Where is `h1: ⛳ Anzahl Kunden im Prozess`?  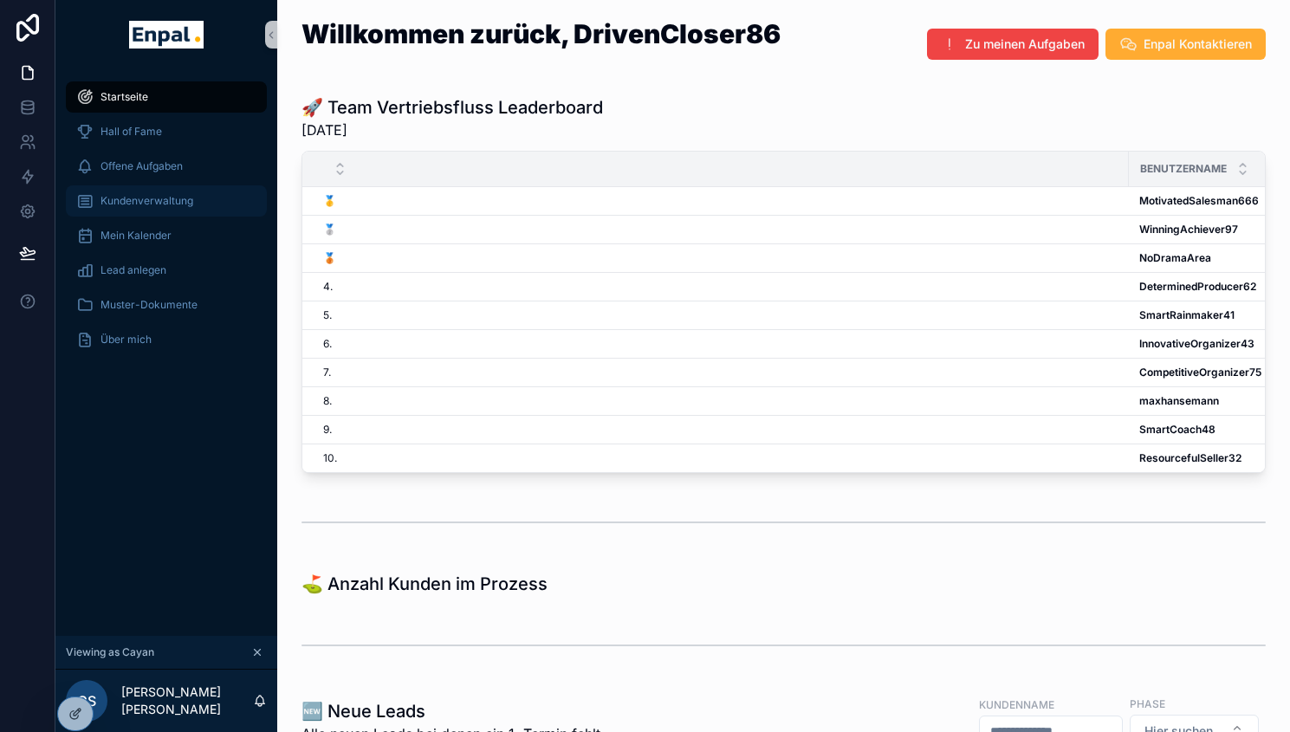
h1: ⛳ Anzahl Kunden im Prozess is located at coordinates (425, 584).